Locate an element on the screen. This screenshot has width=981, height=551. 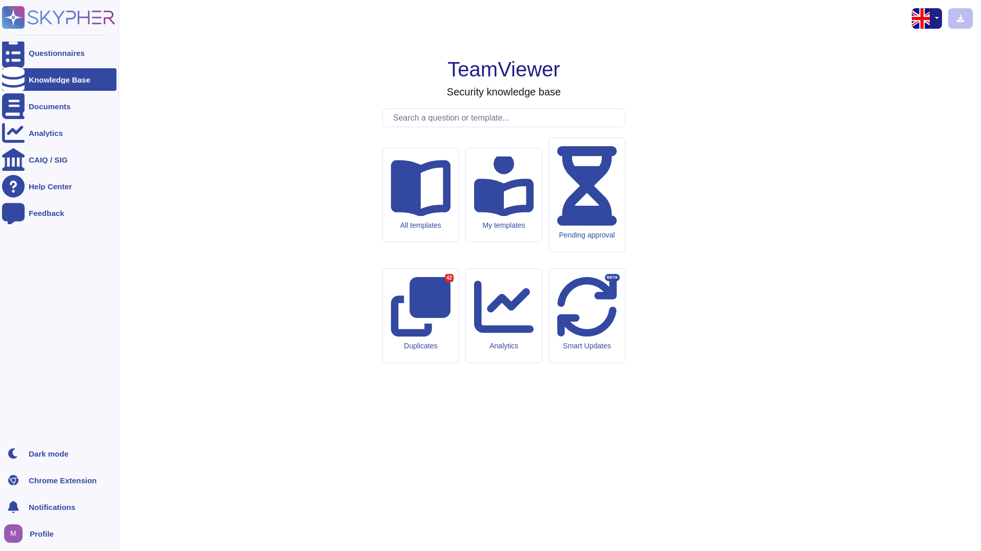
a: Questionnaires is located at coordinates (59, 53).